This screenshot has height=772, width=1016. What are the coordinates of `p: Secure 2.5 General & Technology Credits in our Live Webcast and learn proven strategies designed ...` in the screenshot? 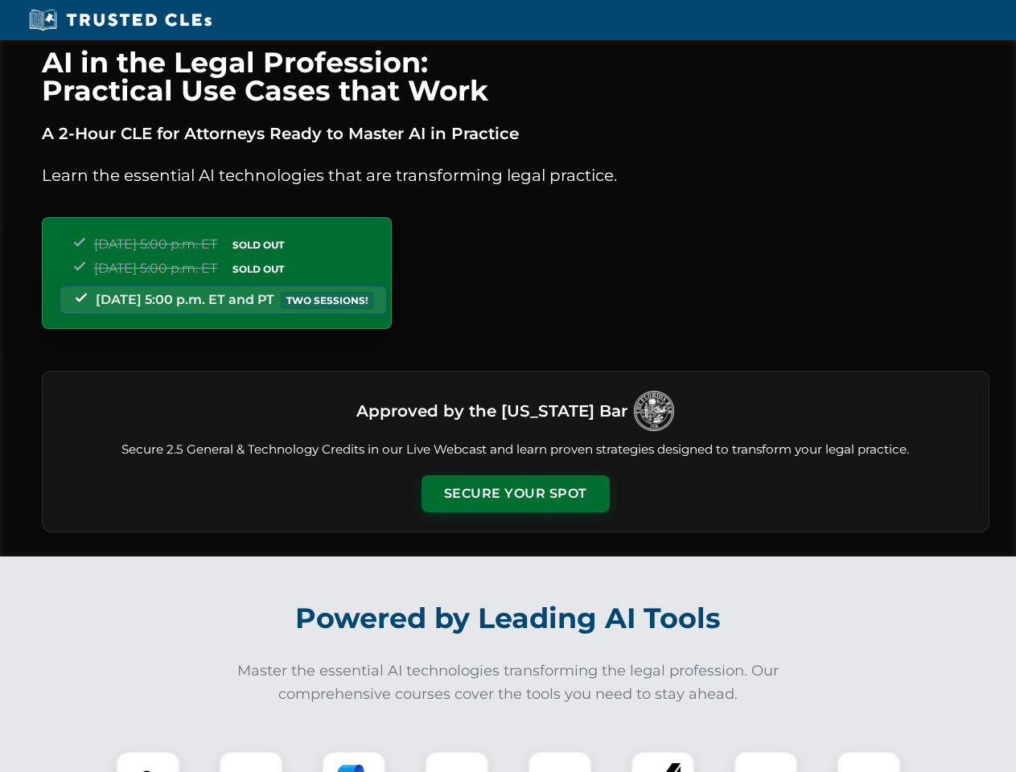 It's located at (515, 449).